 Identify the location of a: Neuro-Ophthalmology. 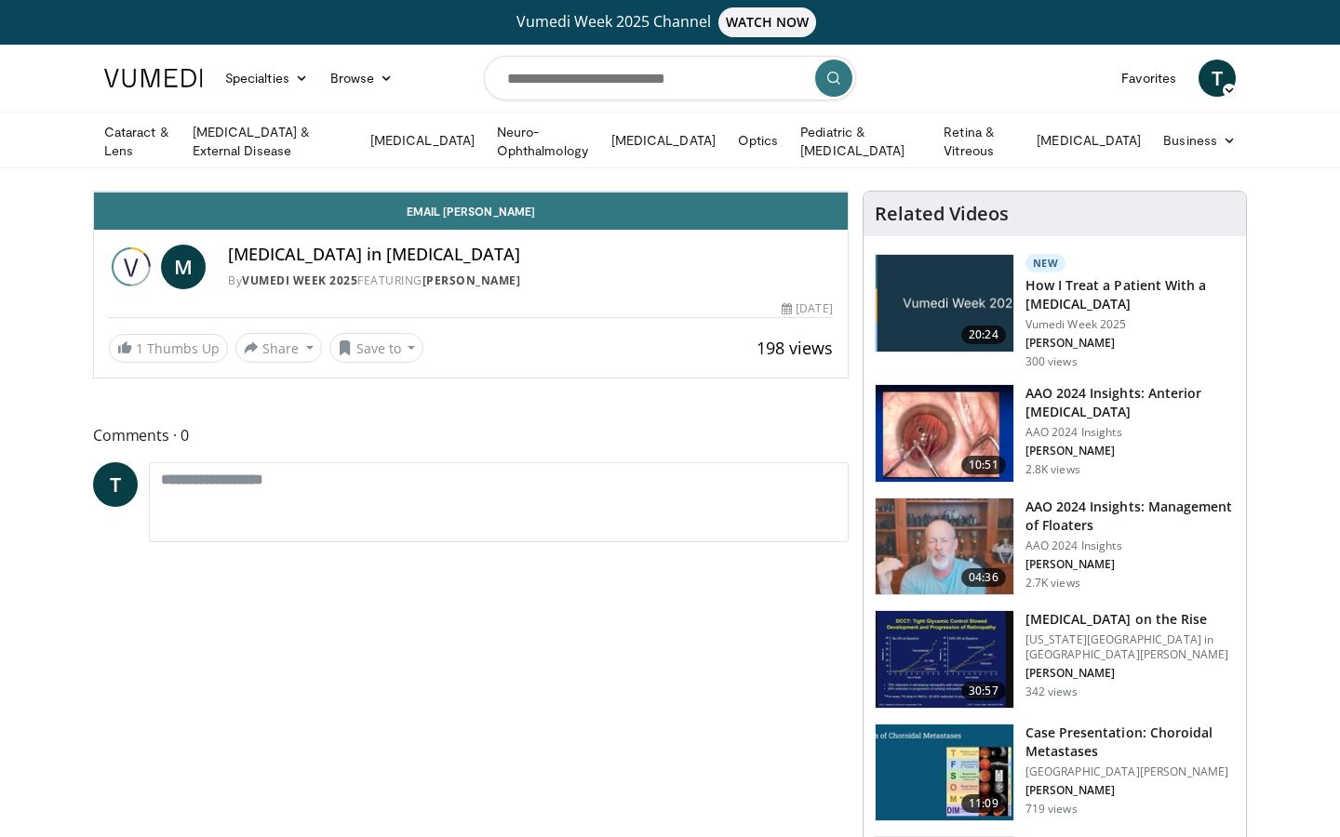
(542, 141).